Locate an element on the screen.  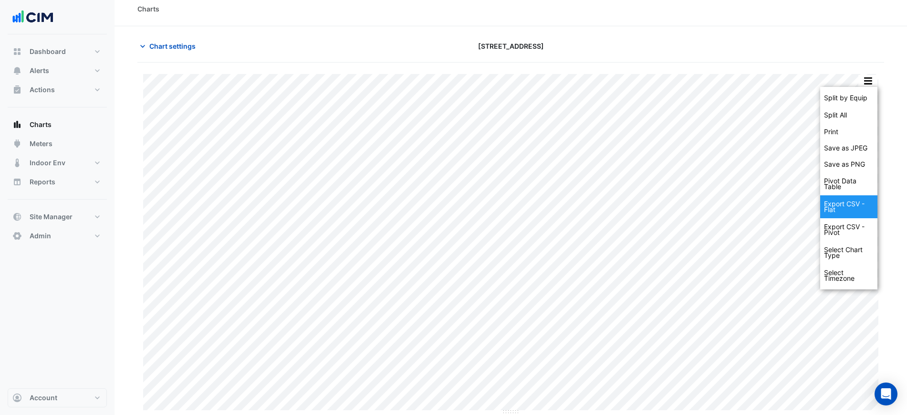
span: Meters is located at coordinates (41, 144).